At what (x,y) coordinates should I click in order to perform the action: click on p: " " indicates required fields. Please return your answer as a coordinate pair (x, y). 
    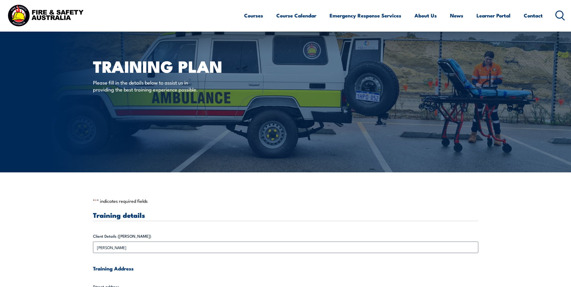
    Looking at the image, I should click on (286, 201).